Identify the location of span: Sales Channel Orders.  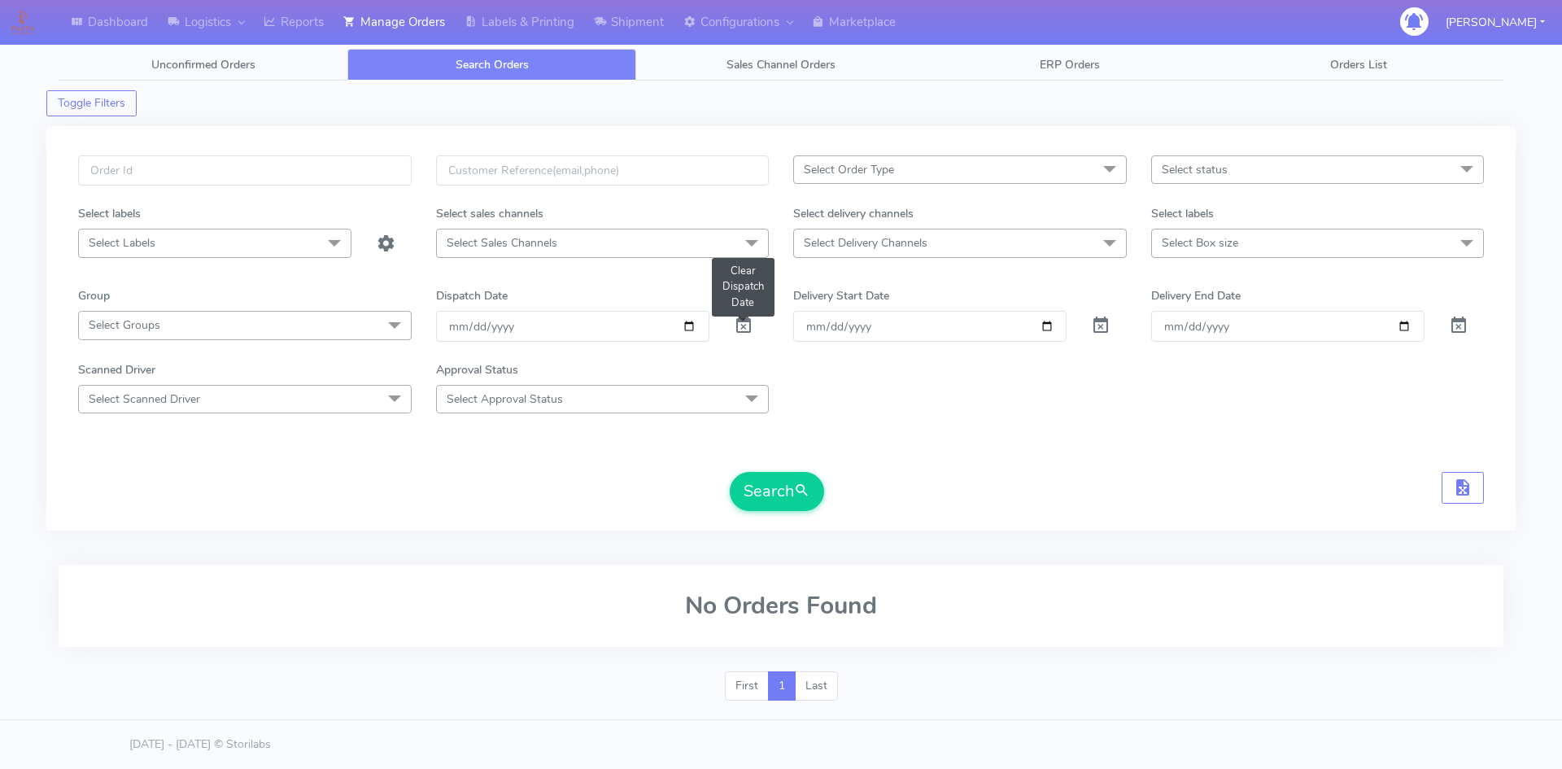
(781, 64).